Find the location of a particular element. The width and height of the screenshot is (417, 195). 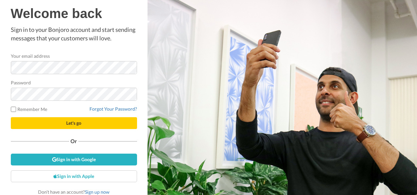

span: Don’t have an account? is located at coordinates (74, 191).